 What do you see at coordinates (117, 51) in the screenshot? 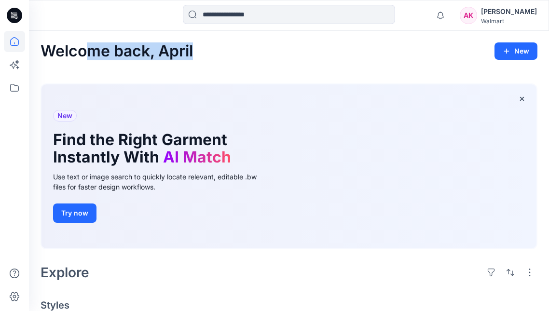
I see `h2: Welcome back, April` at bounding box center [117, 51].